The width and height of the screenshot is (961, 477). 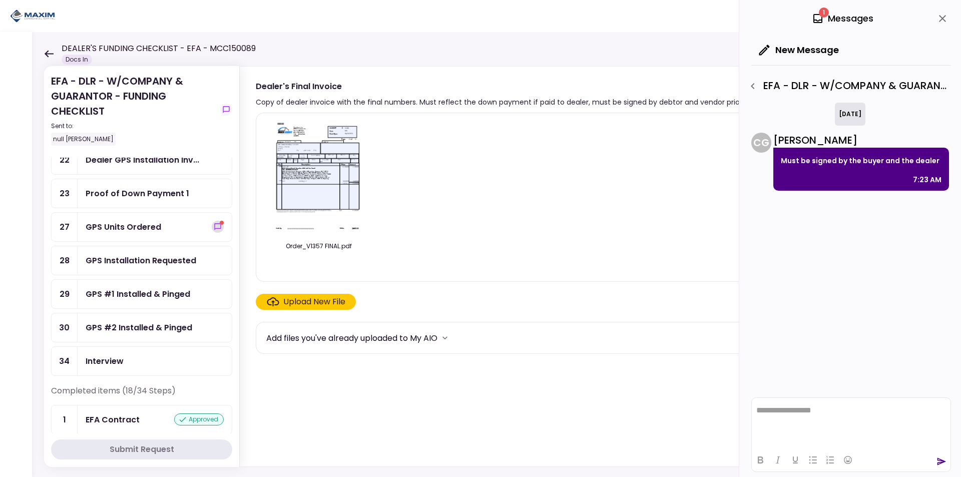 I want to click on div: GPS Installation Requested, so click(x=141, y=260).